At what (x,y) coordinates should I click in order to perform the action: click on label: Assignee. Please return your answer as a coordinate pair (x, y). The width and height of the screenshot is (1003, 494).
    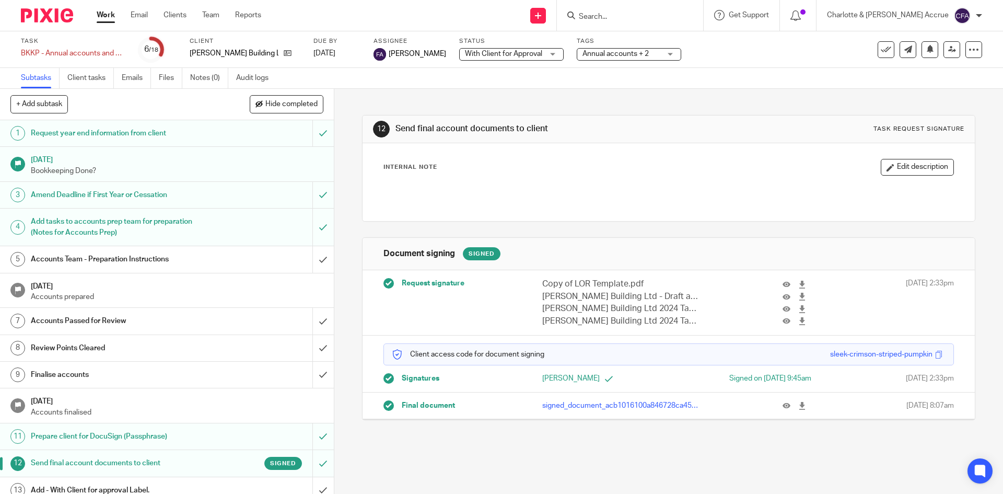
    Looking at the image, I should click on (410, 41).